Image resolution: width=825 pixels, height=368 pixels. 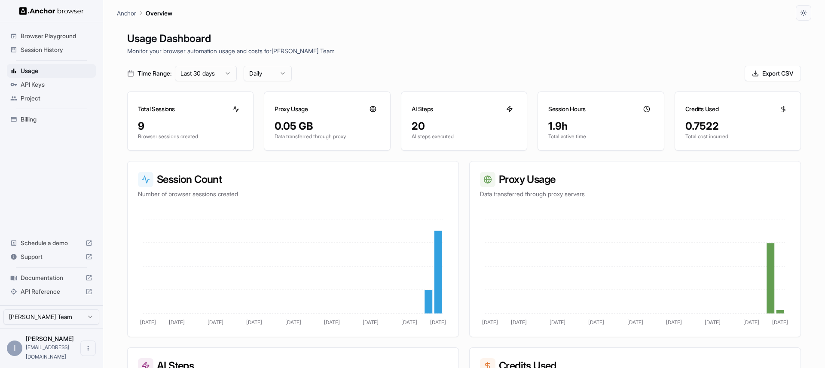 I want to click on span: API Reference, so click(x=51, y=292).